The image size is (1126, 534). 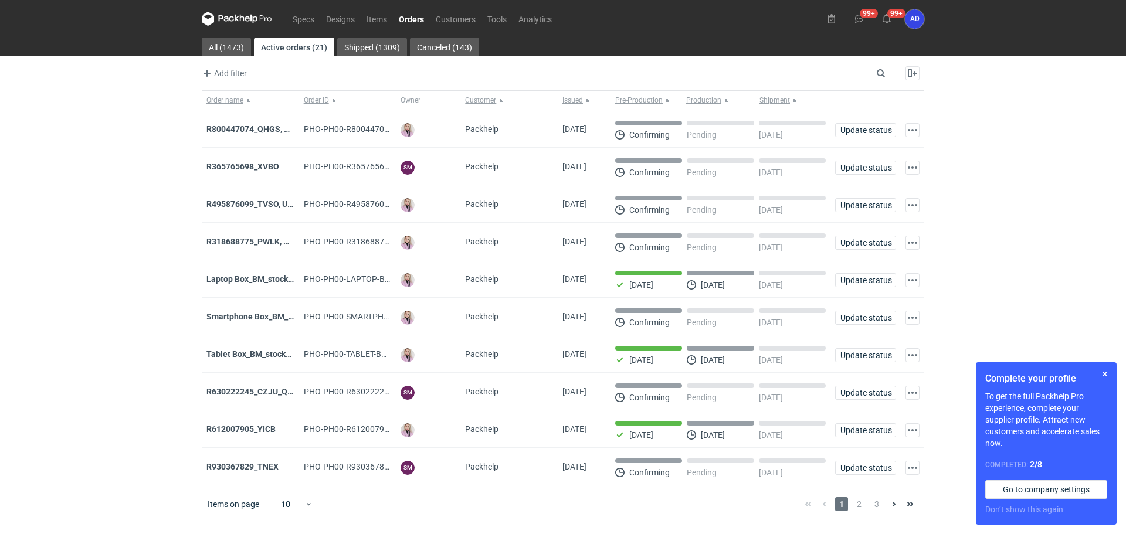 I want to click on button: Shipment, so click(x=793, y=100).